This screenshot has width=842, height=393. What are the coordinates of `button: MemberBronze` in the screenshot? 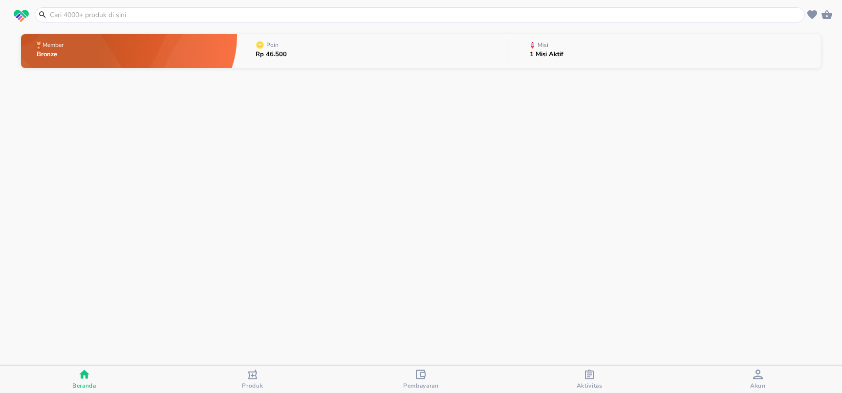 It's located at (129, 51).